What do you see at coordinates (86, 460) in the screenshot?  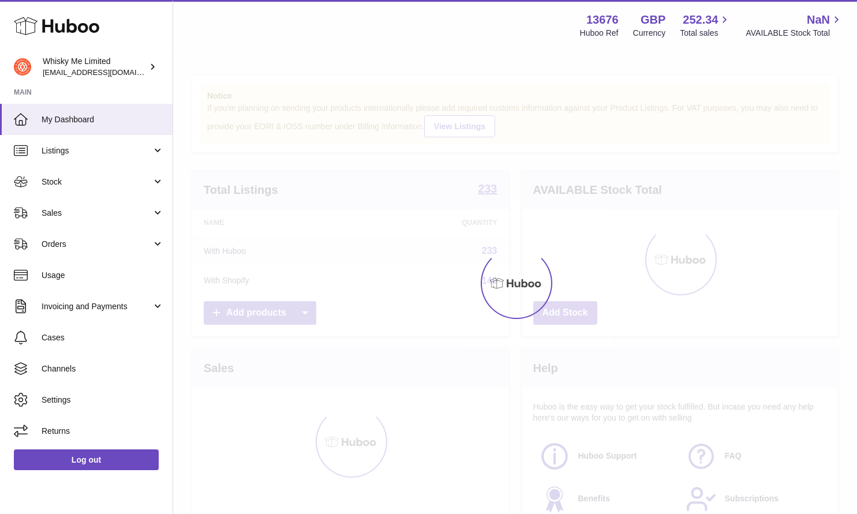 I see `a: Log out` at bounding box center [86, 460].